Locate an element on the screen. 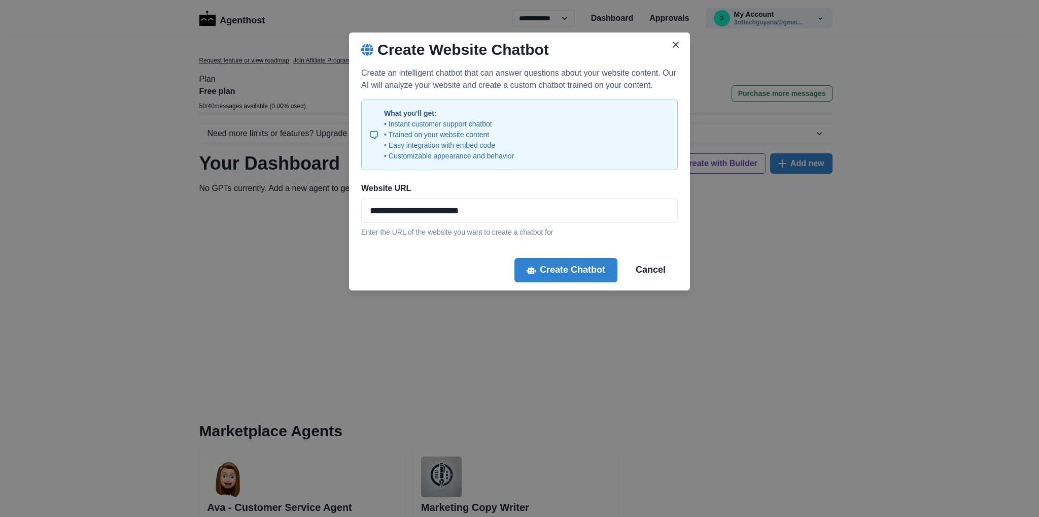  p: Enter the URL of the website you want to create a chatbot for is located at coordinates (520, 232).